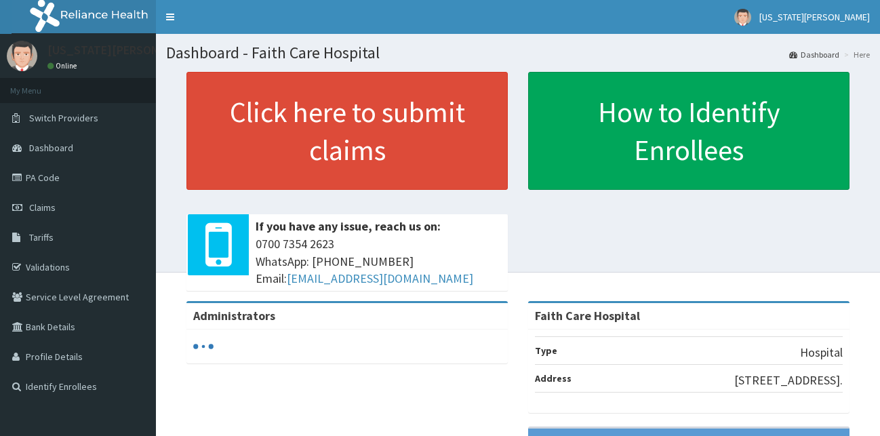 This screenshot has width=880, height=436. I want to click on a: Click here to submit claims, so click(347, 131).